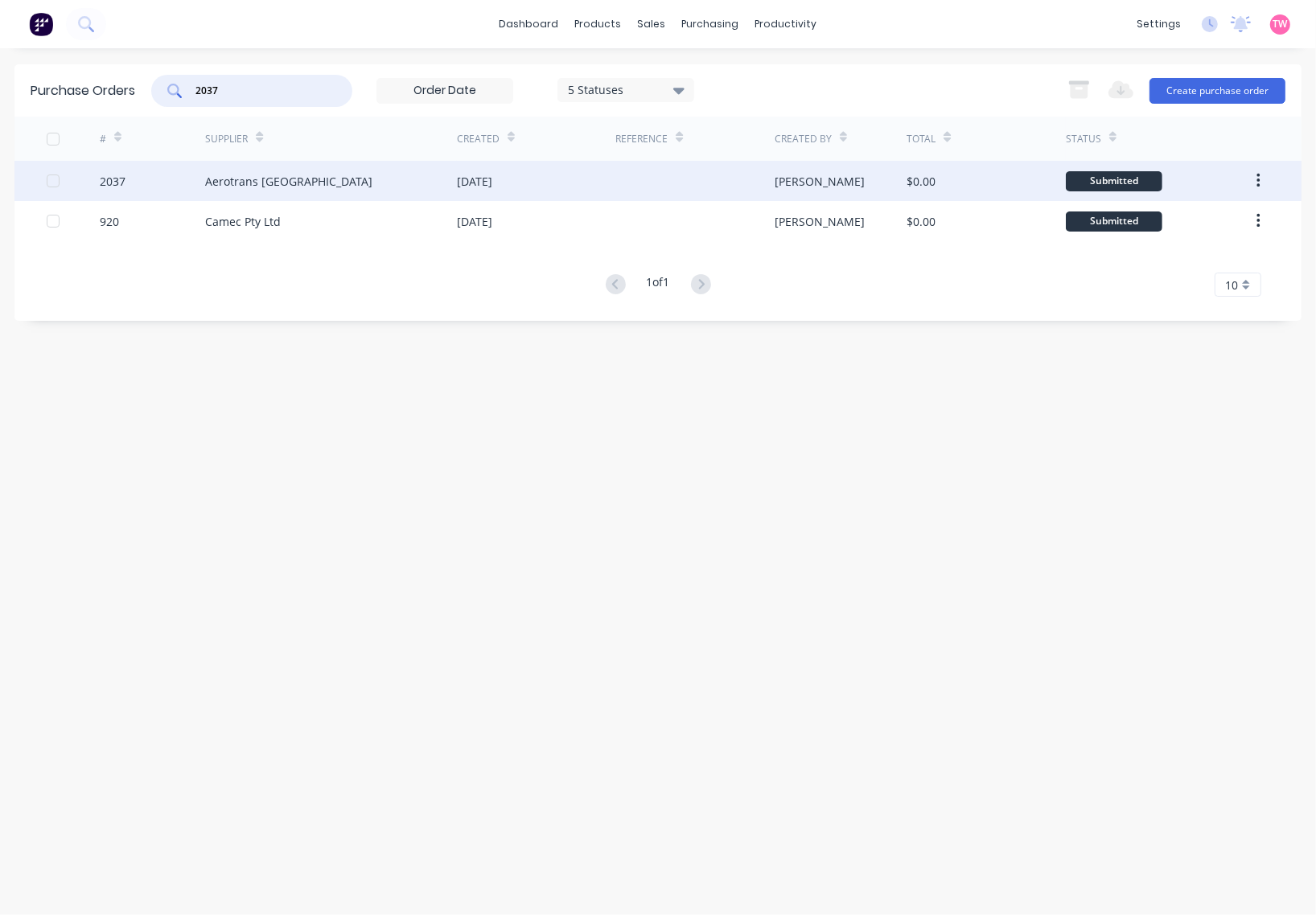 This screenshot has width=1316, height=915. Describe the element at coordinates (641, 139) in the screenshot. I see `div: Reference` at that location.